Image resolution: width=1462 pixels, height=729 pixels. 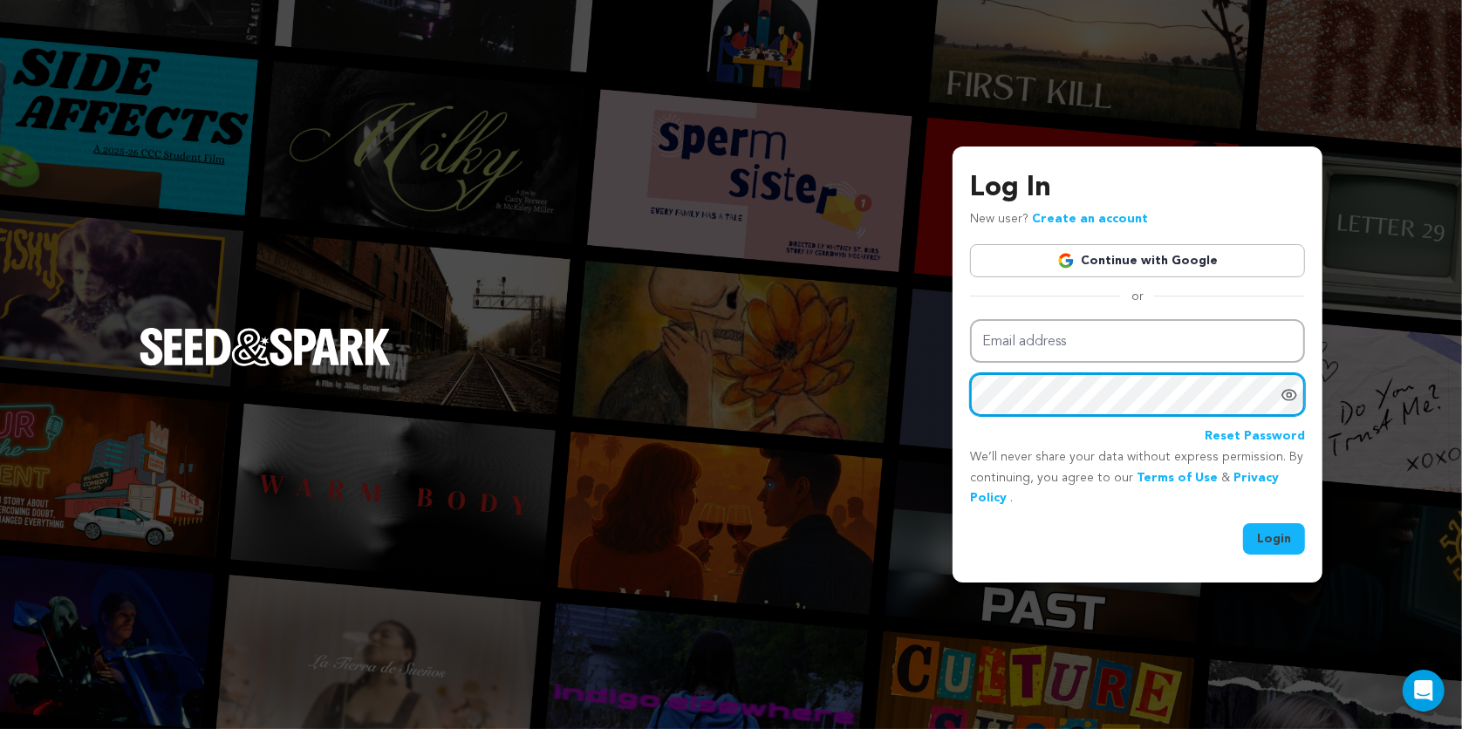 What do you see at coordinates (1138, 297) in the screenshot?
I see `span: or` at bounding box center [1138, 297].